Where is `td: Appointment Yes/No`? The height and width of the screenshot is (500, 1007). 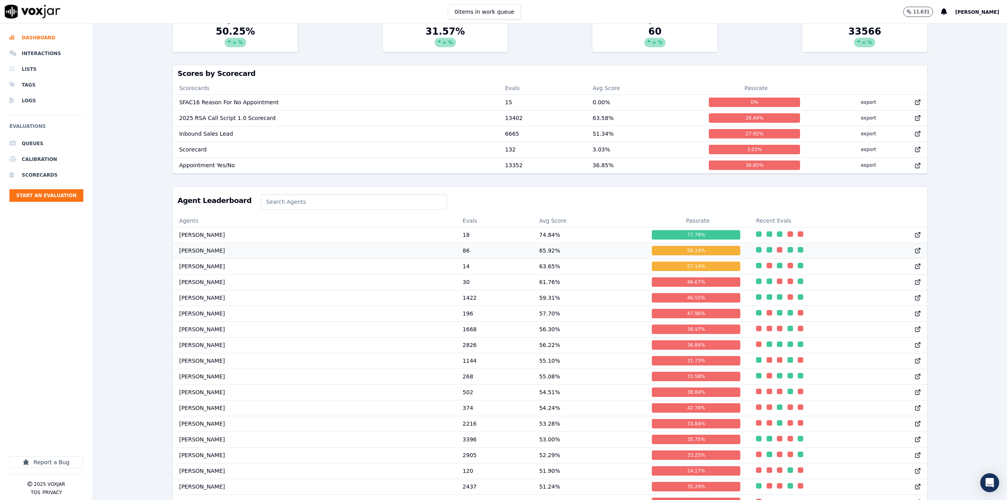
td: Appointment Yes/No is located at coordinates (336, 165).